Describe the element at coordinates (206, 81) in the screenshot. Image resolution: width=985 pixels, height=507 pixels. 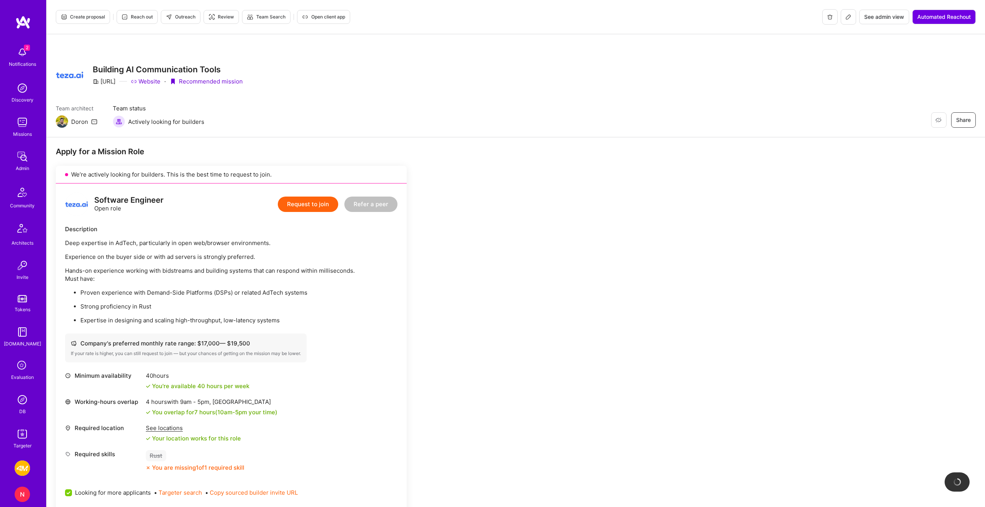
I see `div: Recommended mission` at that location.